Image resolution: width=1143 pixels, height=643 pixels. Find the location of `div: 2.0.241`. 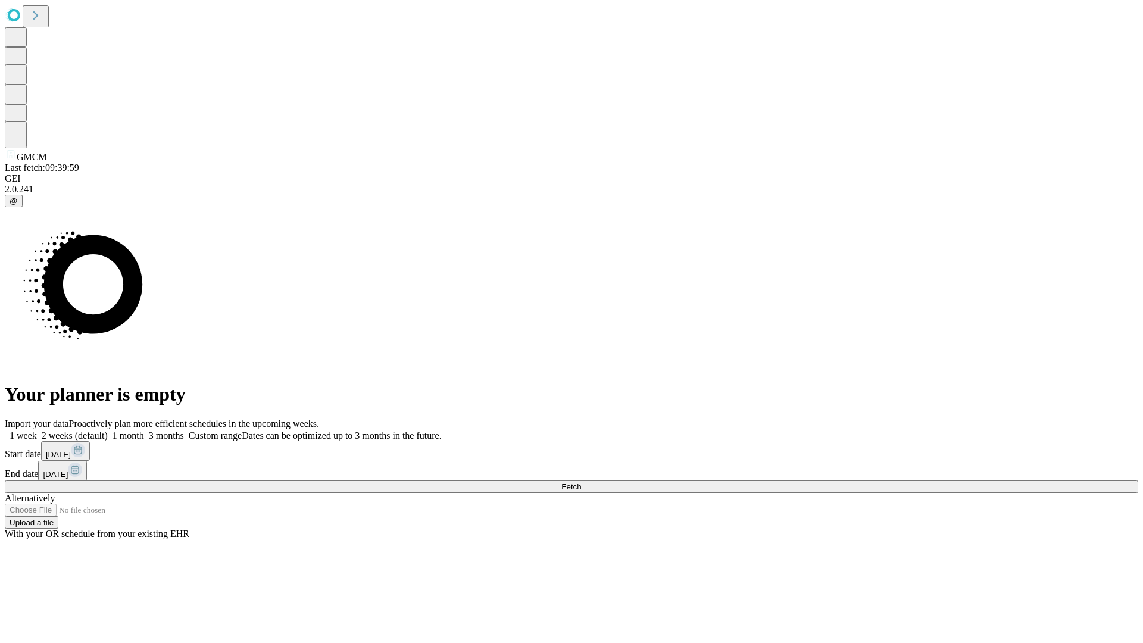

div: 2.0.241 is located at coordinates (571, 189).